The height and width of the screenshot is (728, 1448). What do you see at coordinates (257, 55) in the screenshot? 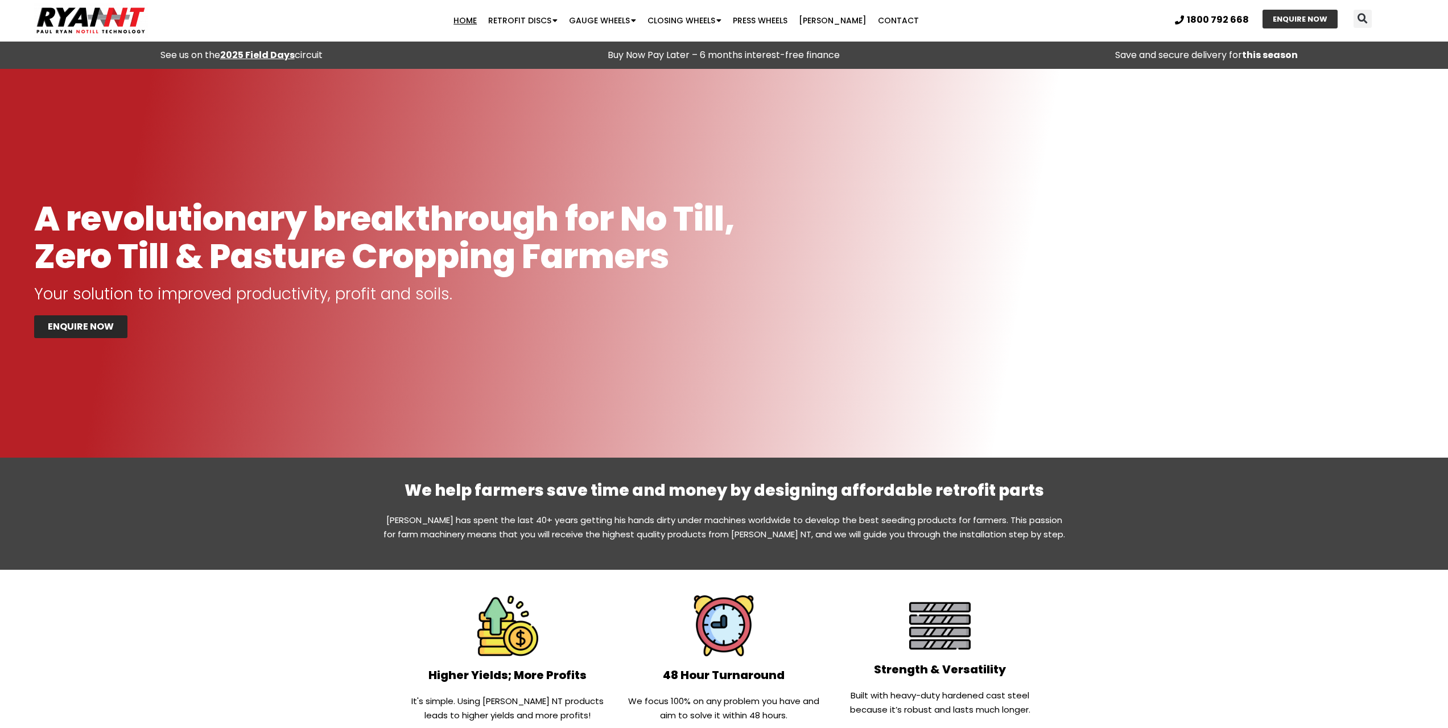
I see `a: 2025 Field Days` at bounding box center [257, 55].